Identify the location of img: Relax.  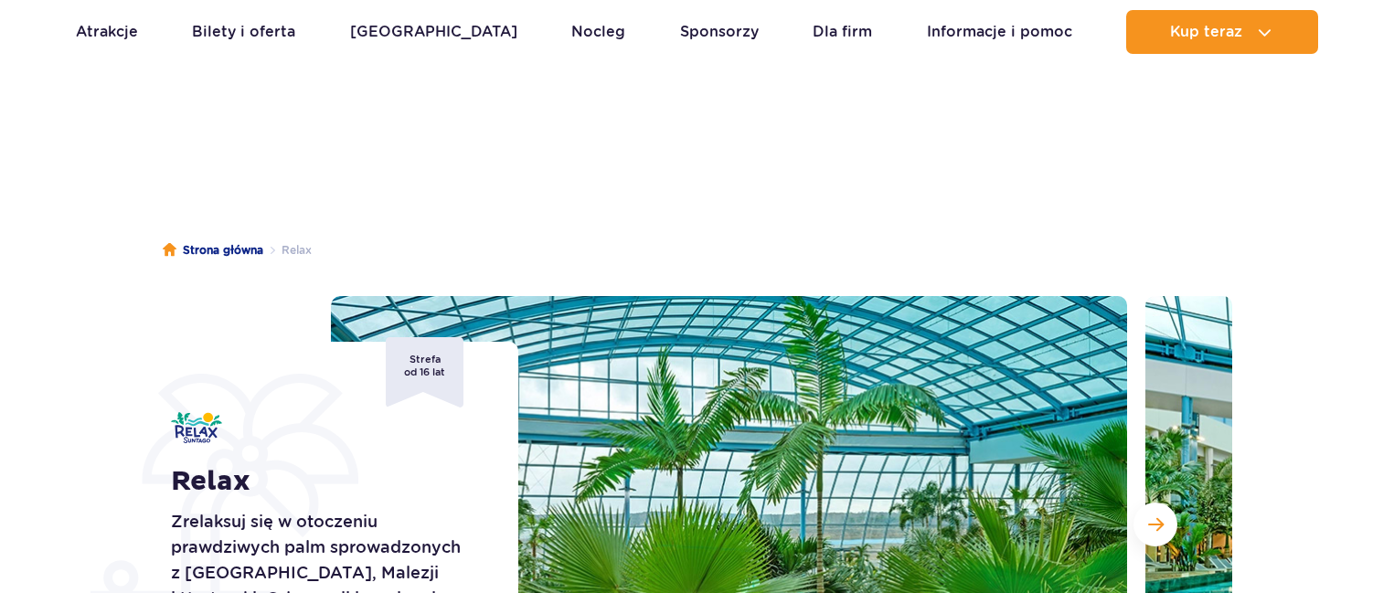
(197, 428).